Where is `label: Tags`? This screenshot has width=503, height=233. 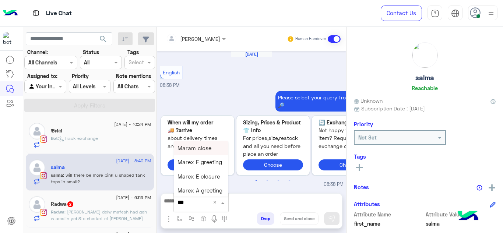 label: Tags is located at coordinates (133, 52).